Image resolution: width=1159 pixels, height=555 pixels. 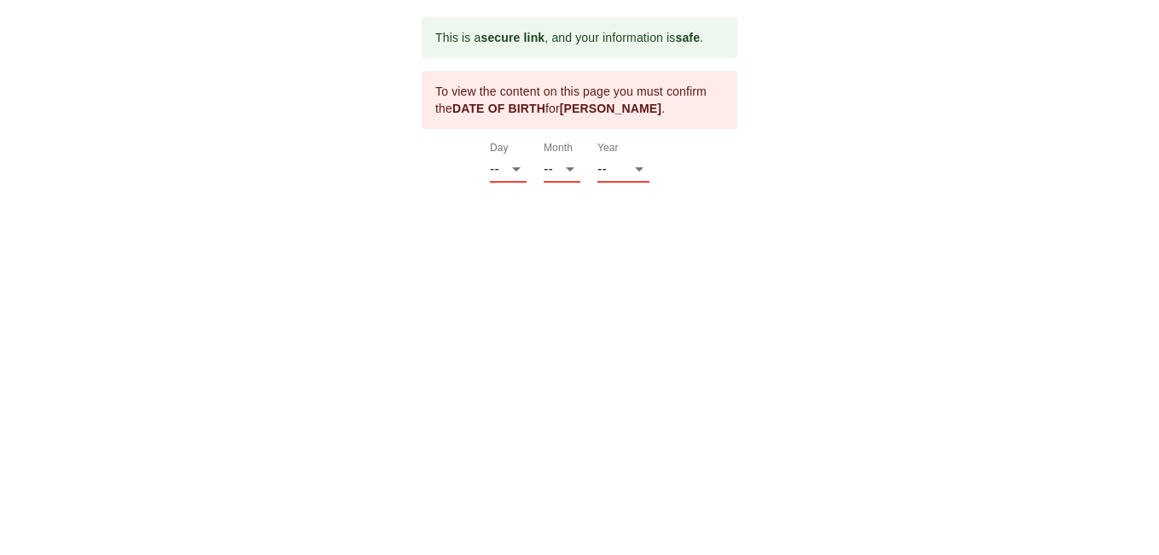 What do you see at coordinates (579, 100) in the screenshot?
I see `div: To view the content on this page you must confirm the for .` at bounding box center [579, 100].